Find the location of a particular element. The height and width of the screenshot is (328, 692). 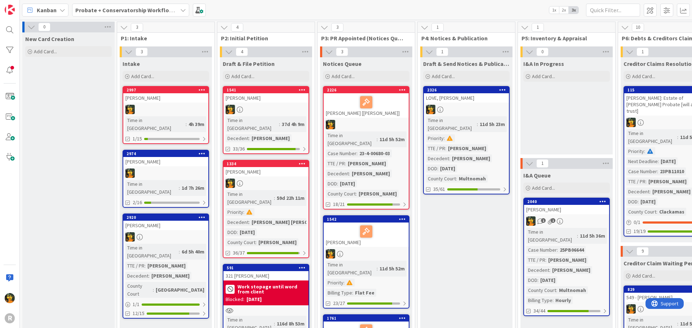

span: Support is located at coordinates (24, 5).